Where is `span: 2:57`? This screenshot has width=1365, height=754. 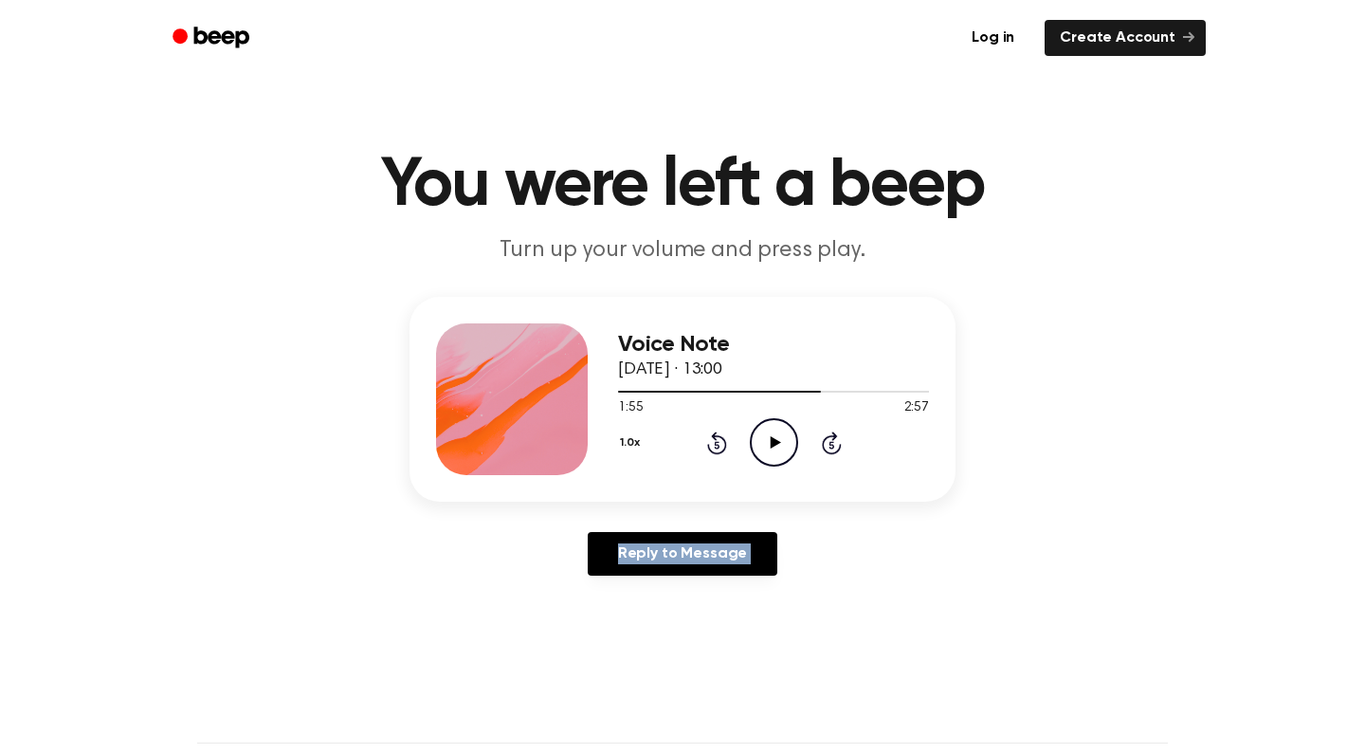
span: 2:57 is located at coordinates (917, 408).